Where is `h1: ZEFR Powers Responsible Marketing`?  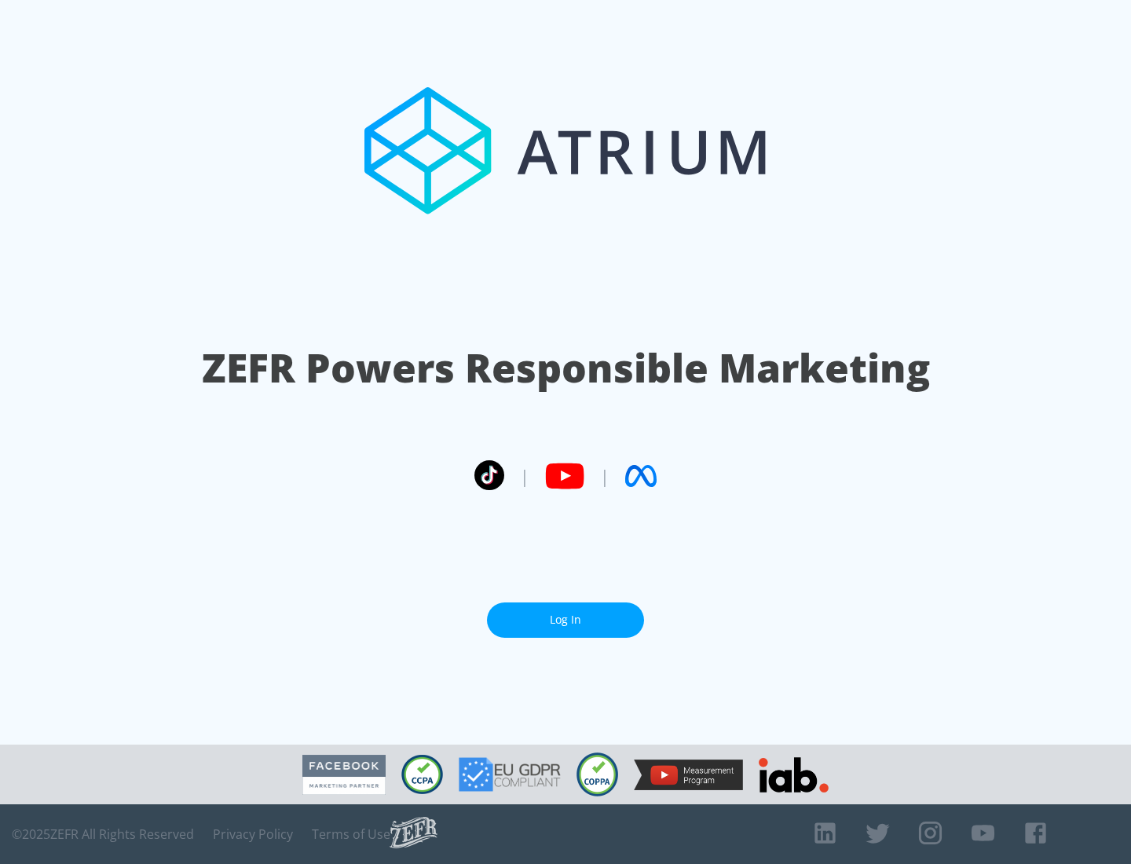 h1: ZEFR Powers Responsible Marketing is located at coordinates (565, 368).